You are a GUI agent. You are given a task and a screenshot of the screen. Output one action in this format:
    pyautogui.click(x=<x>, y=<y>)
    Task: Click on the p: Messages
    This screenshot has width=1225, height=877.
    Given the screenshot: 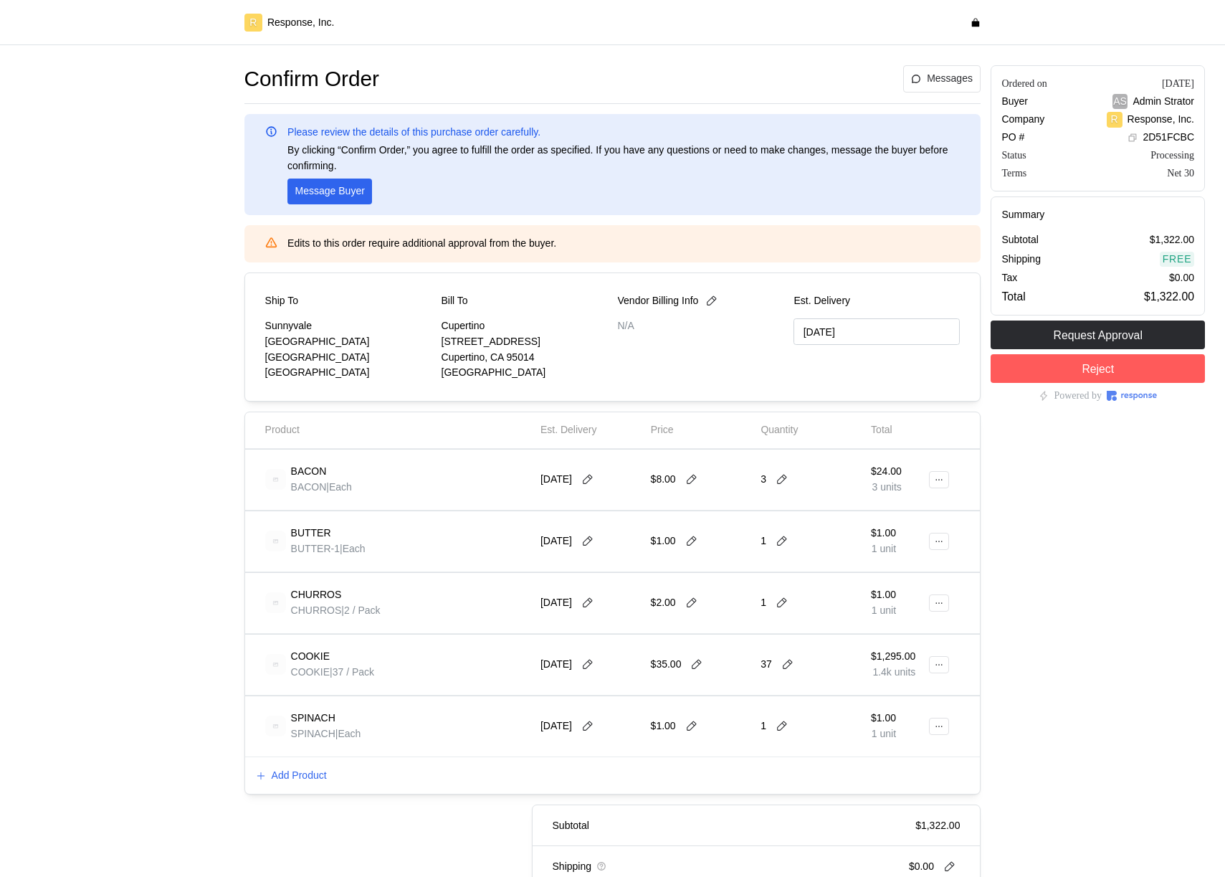 What is the action you would take?
    pyautogui.click(x=950, y=79)
    